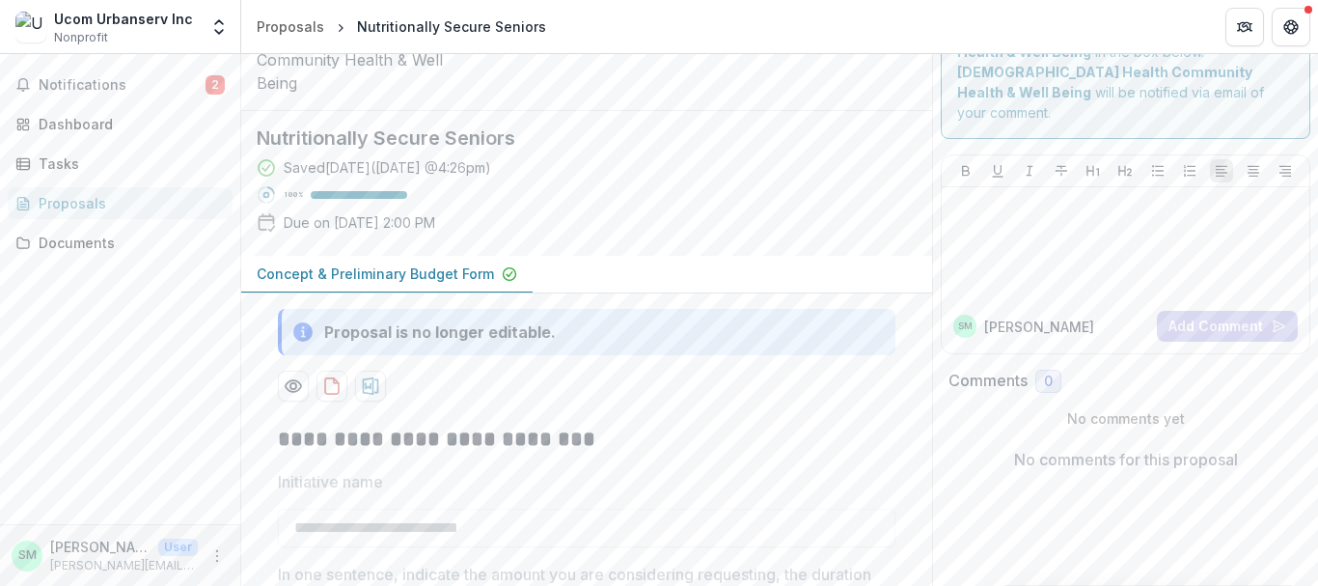  What do you see at coordinates (1125, 418) in the screenshot?
I see `p: No comments yet` at bounding box center [1125, 418].